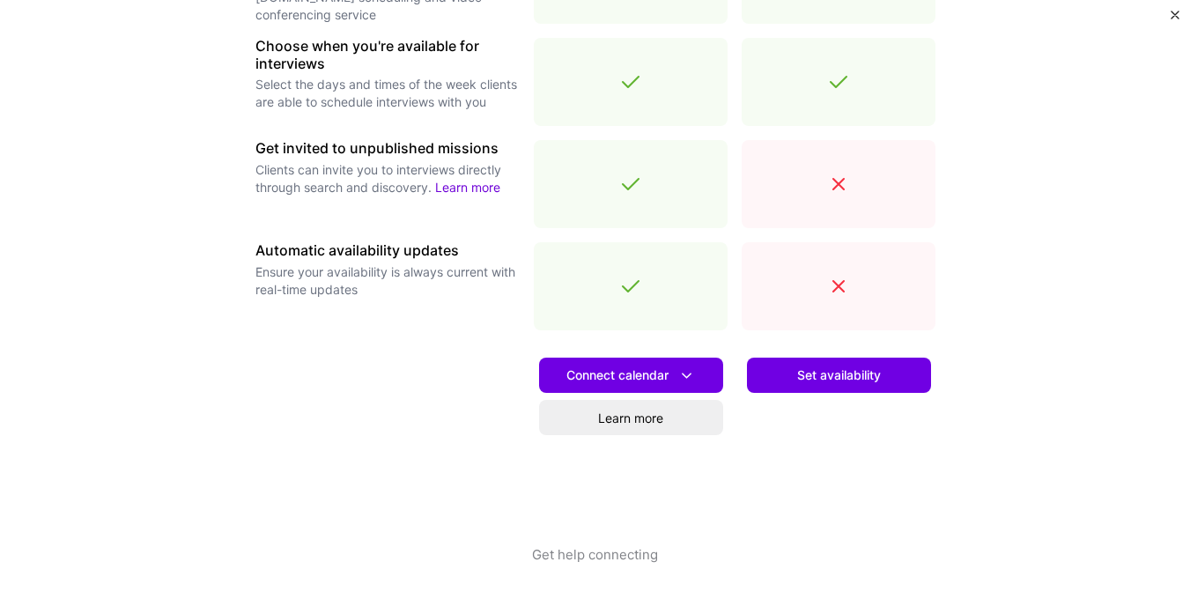 The height and width of the screenshot is (599, 1190). What do you see at coordinates (686, 375) in the screenshot?
I see `i: icon DownArrowWhite` at bounding box center [686, 375].